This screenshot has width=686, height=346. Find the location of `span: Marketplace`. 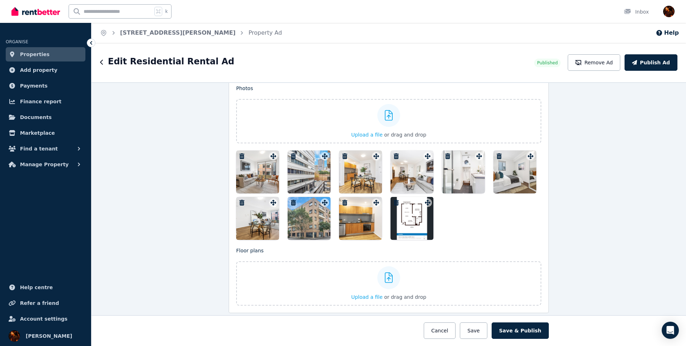

span: Marketplace is located at coordinates (37, 133).